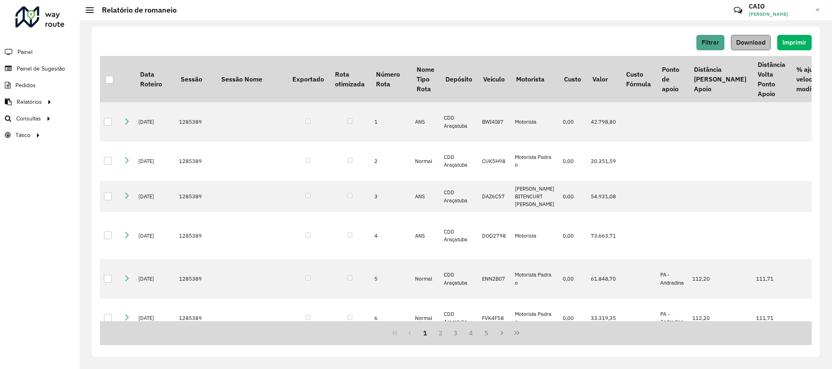  Describe the element at coordinates (738, 10) in the screenshot. I see `a: Contato Rápido` at that location.